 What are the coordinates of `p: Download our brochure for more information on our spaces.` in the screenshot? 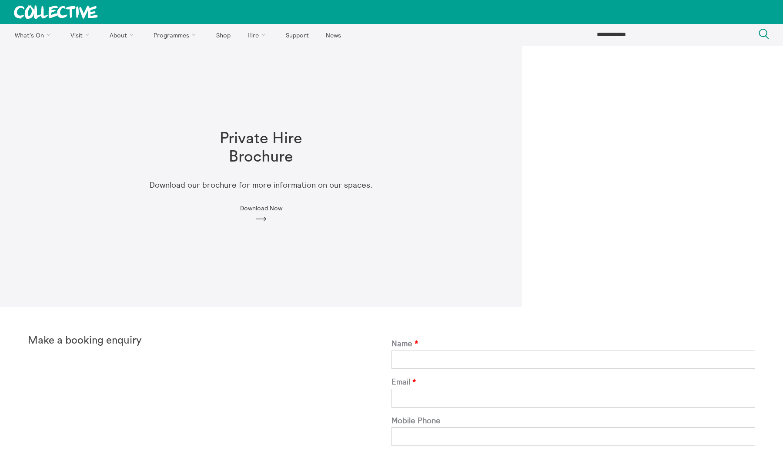 It's located at (261, 185).